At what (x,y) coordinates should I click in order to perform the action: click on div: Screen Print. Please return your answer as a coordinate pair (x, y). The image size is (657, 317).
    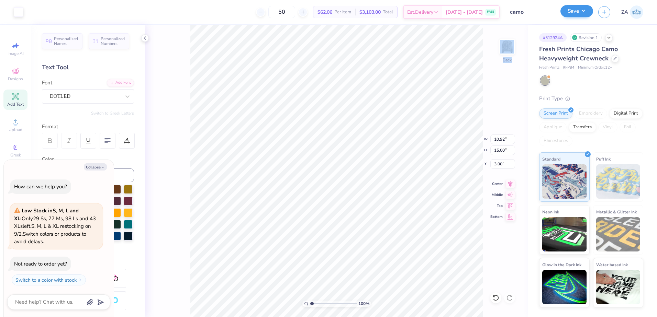
    Looking at the image, I should click on (555, 114).